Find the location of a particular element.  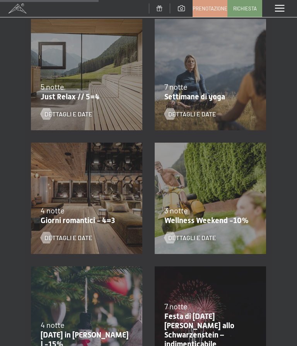

p: Giorni romantici - 4=3 is located at coordinates (85, 220).